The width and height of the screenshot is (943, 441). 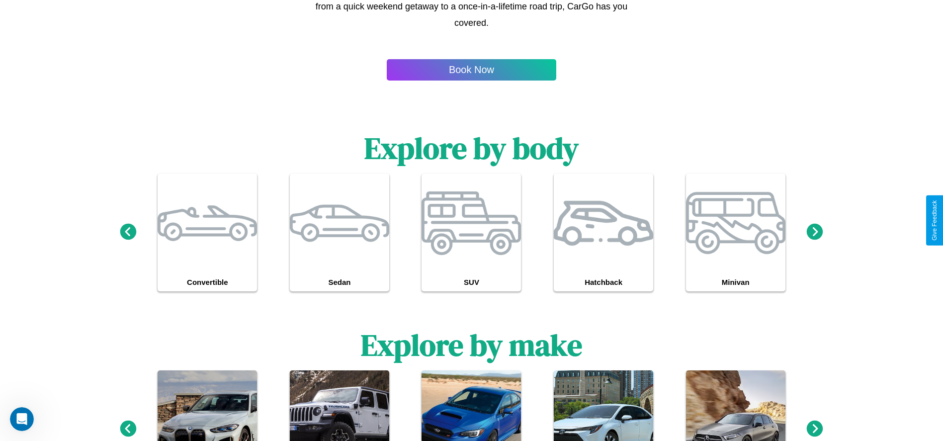 What do you see at coordinates (735, 282) in the screenshot?
I see `h4: Minivan` at bounding box center [735, 282].